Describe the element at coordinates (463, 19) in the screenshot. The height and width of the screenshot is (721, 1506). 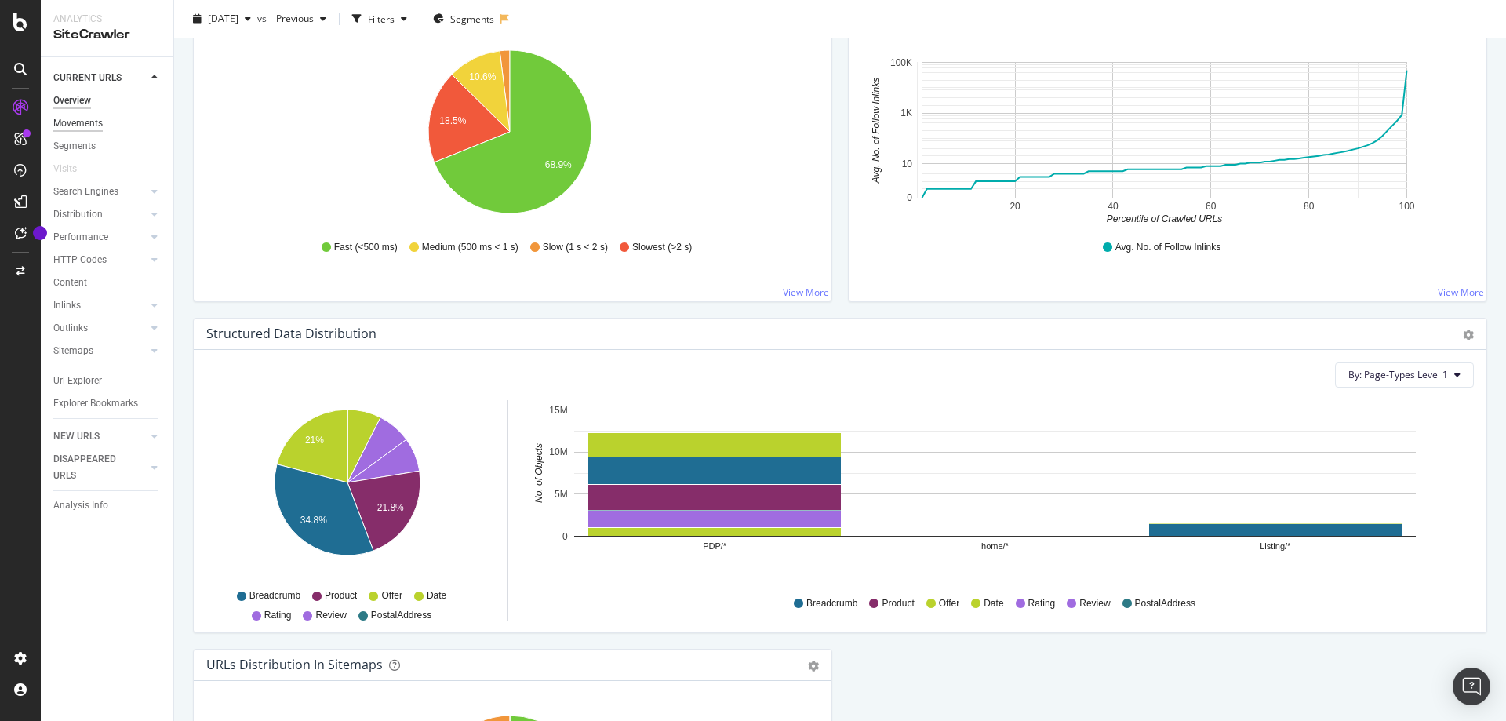
I see `button: Segments` at that location.